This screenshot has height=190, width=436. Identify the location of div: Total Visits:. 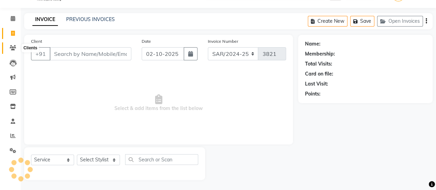
(318, 64).